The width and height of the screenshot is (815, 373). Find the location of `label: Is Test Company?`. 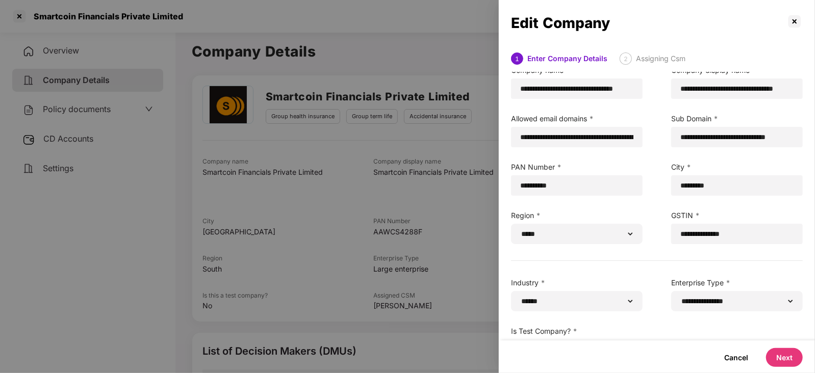

label: Is Test Company? is located at coordinates (577, 331).